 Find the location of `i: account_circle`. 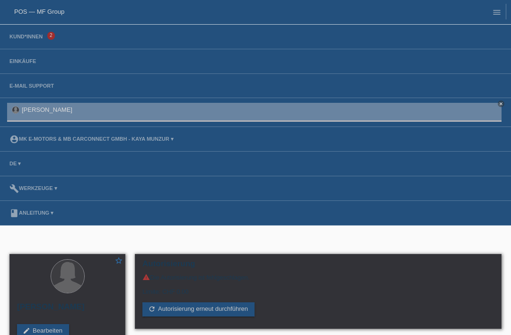

i: account_circle is located at coordinates (14, 139).